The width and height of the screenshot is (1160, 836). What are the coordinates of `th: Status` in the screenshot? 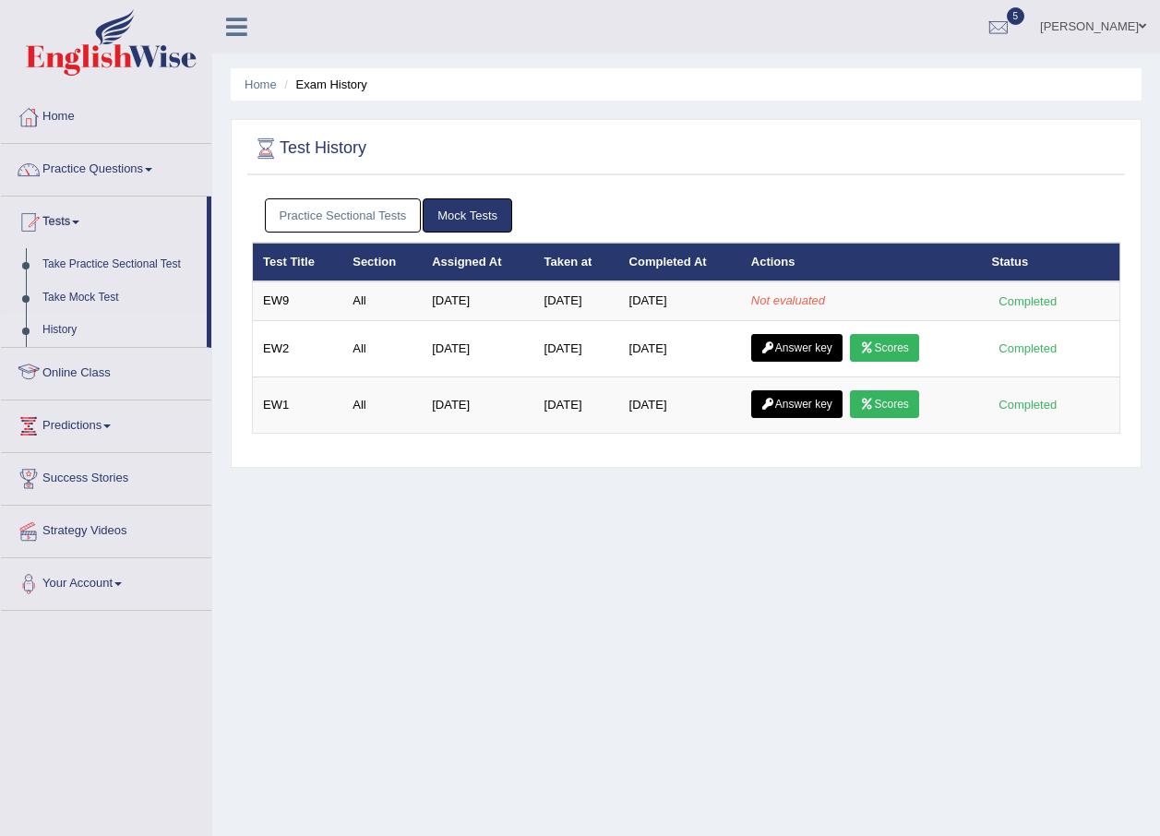 It's located at (1051, 262).